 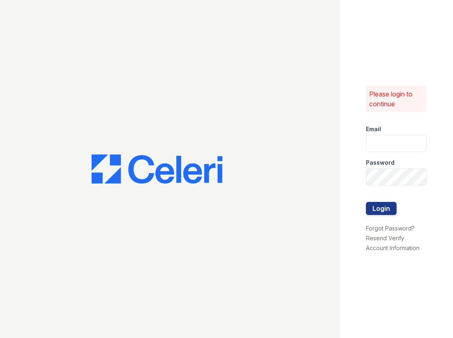 I want to click on a: Resend Verify Account Information, so click(x=393, y=243).